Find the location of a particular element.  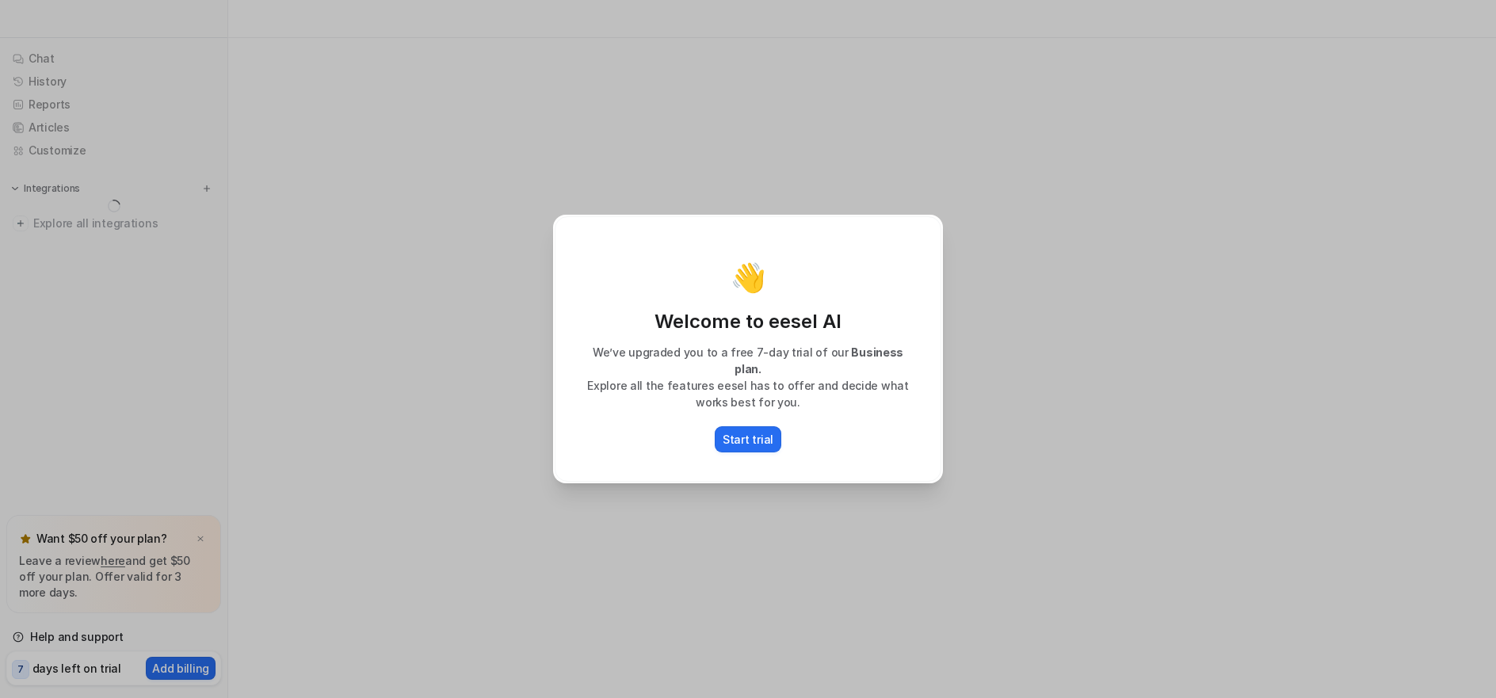

p: Explore all the features eesel has to offer and decide what works best for you. is located at coordinates (748, 394).